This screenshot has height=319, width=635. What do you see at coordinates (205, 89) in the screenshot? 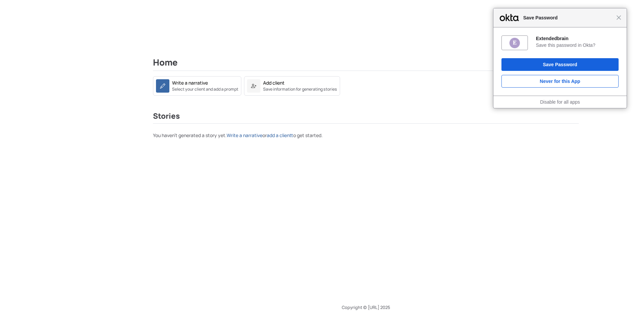
I see `small: Select your client and add a prompt` at bounding box center [205, 89].